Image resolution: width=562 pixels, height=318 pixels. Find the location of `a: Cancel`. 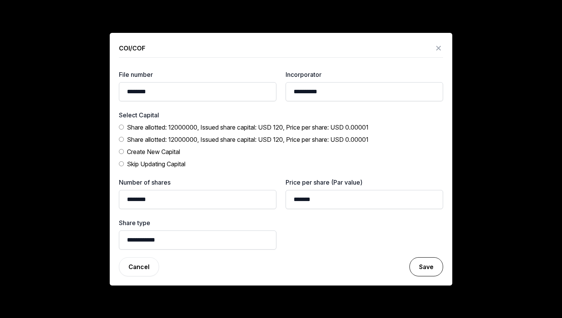

a: Cancel is located at coordinates (139, 267).